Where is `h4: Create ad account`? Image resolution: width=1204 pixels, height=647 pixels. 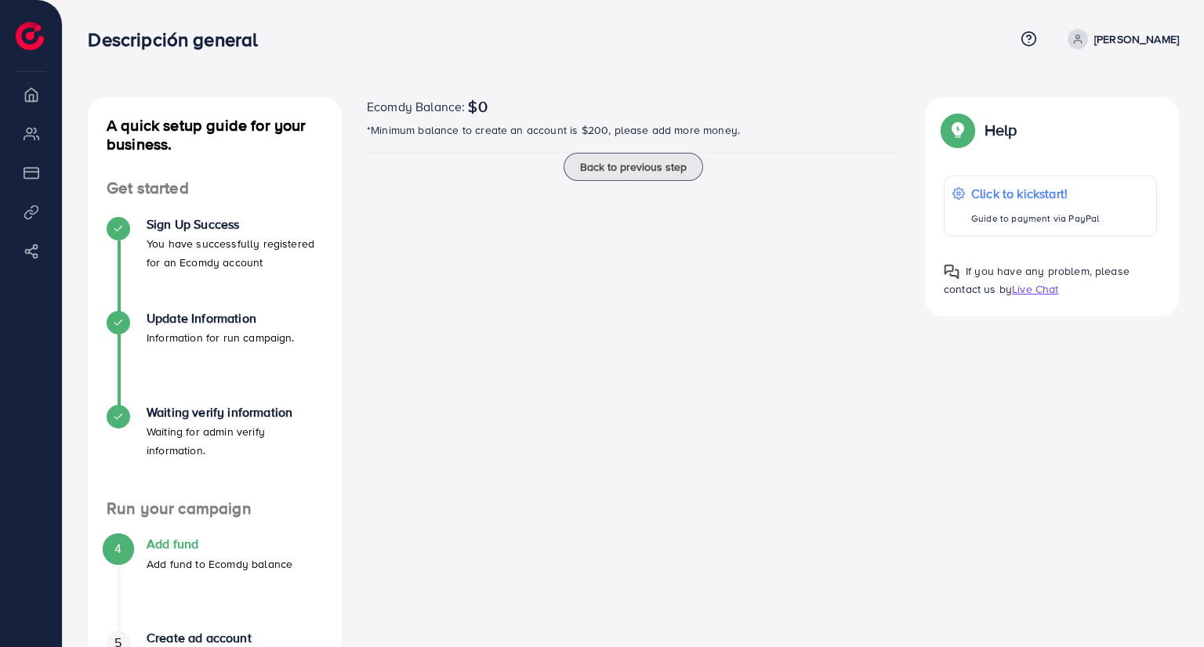
h4: Create ad account is located at coordinates (234, 638).